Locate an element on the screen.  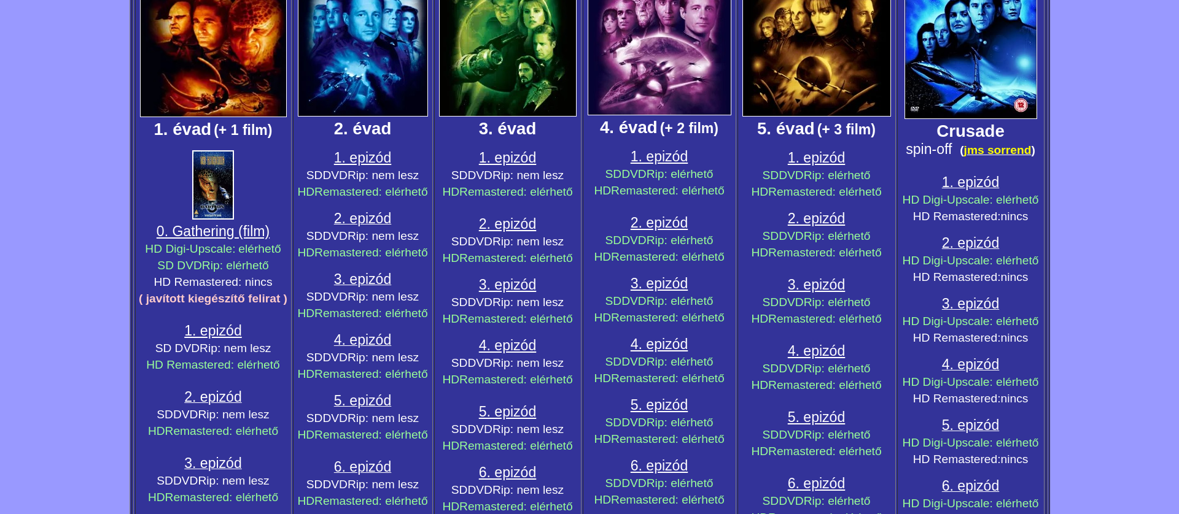
span: ( javított kiegészítő felirat ) is located at coordinates (213, 298).